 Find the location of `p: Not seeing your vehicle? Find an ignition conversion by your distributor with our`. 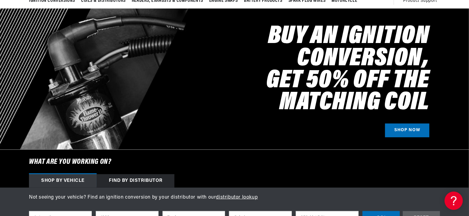

p: Not seeing your vehicle? Find an ignition conversion by your distributor with our is located at coordinates (234, 197).